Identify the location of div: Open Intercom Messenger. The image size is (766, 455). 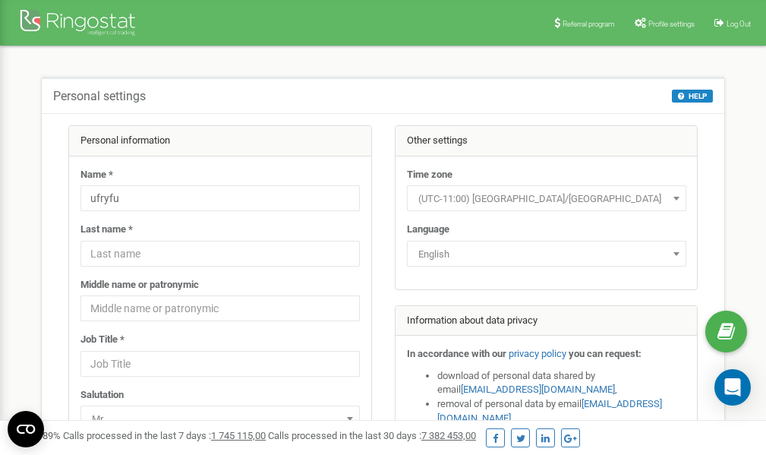
(733, 387).